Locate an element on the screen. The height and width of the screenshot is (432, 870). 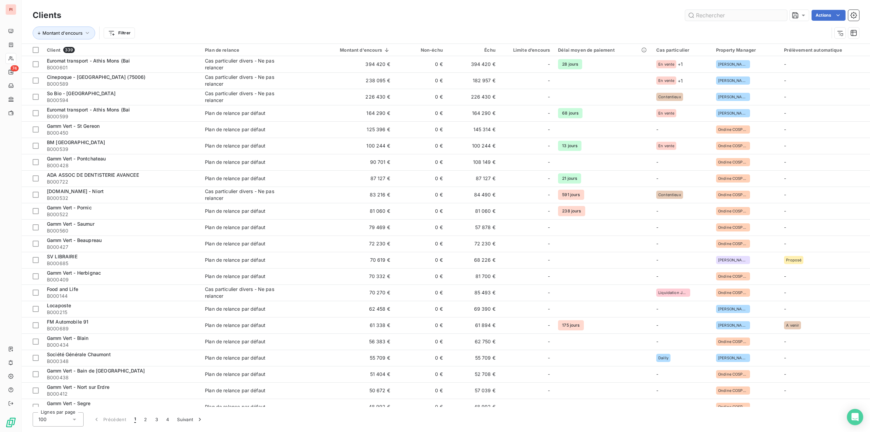
td: 164 290 € is located at coordinates (473, 113).